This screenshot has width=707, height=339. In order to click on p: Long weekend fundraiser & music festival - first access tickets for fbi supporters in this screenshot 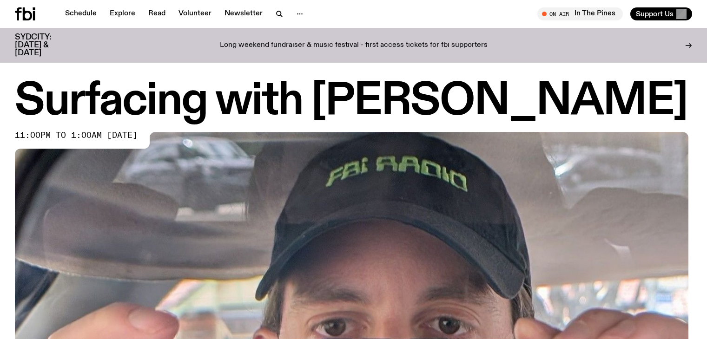, I will do `click(353, 46)`.